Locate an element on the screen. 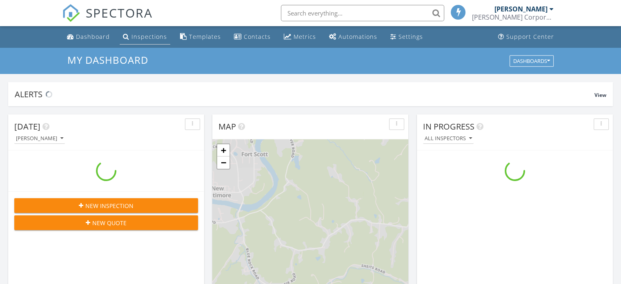  a: Metrics is located at coordinates (300, 37).